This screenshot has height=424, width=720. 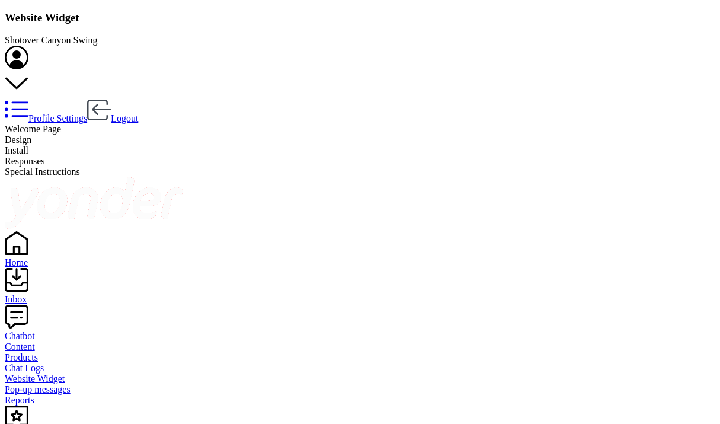 I want to click on div: Reports, so click(x=360, y=400).